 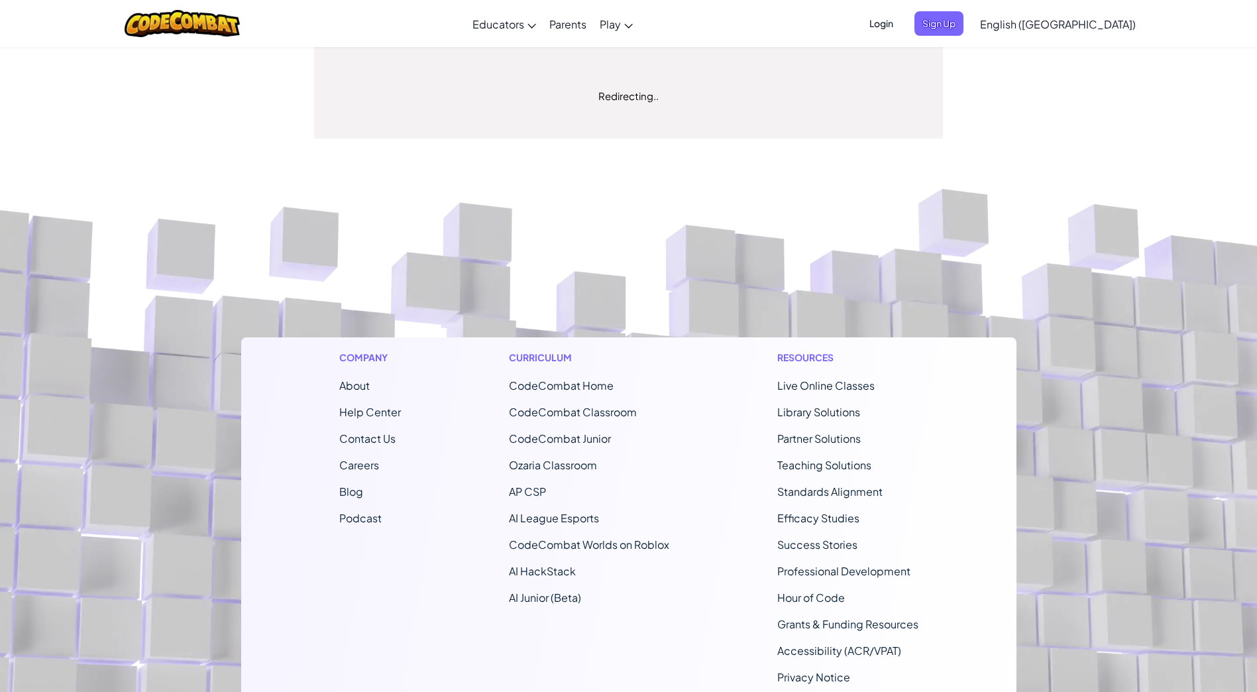 What do you see at coordinates (182, 23) in the screenshot?
I see `img: CodeCombat logo` at bounding box center [182, 23].